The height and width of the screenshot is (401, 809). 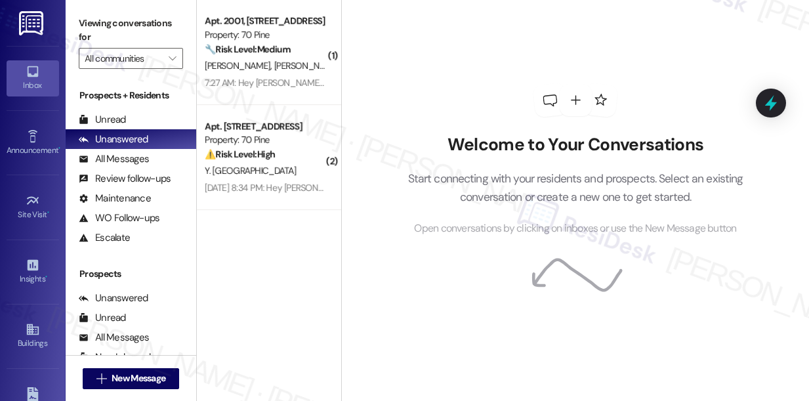 I want to click on div: Prospects + Residents, so click(x=131, y=95).